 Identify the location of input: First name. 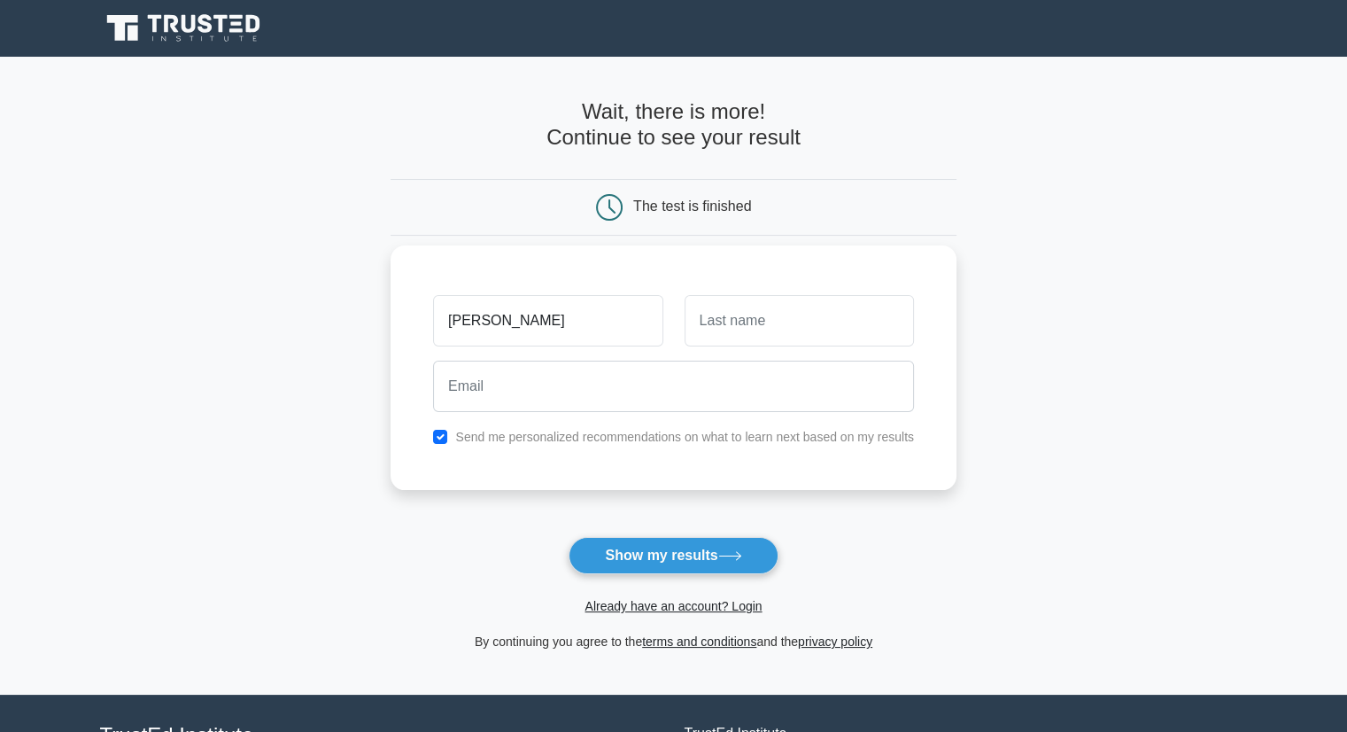
(547, 321).